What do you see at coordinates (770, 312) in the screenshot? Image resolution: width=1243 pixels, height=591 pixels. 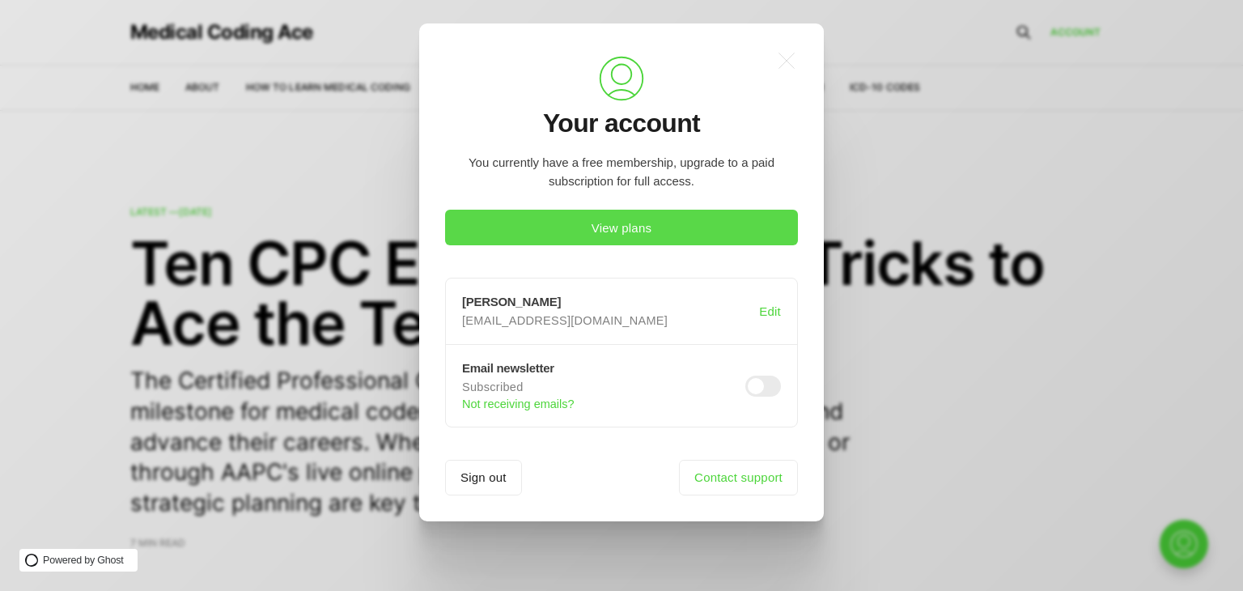 I see `button: Edit` at bounding box center [770, 312].